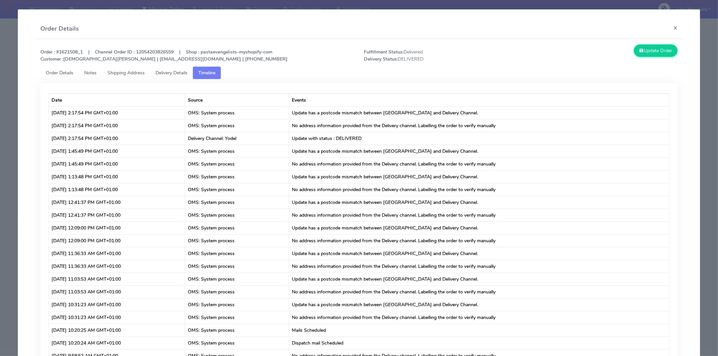  Describe the element at coordinates (90, 73) in the screenshot. I see `span: Notes` at that location.